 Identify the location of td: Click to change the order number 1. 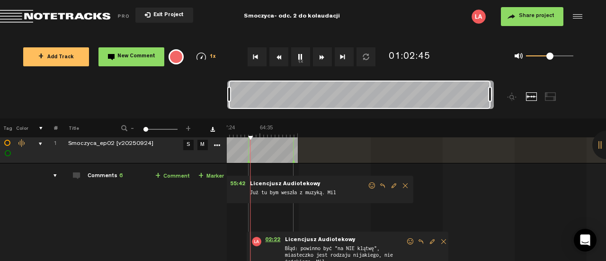
(50, 144).